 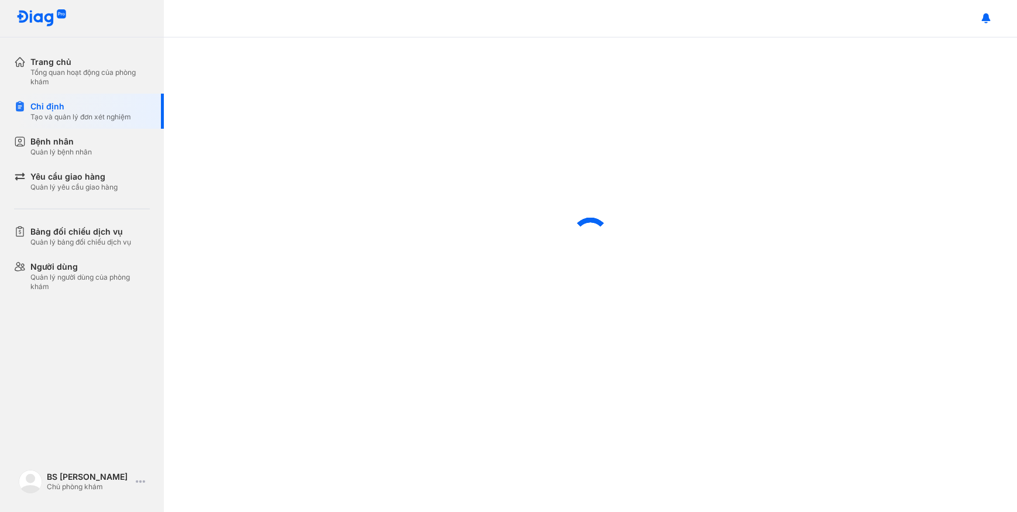 I want to click on div: Yêu cầu giao hàng, so click(x=74, y=177).